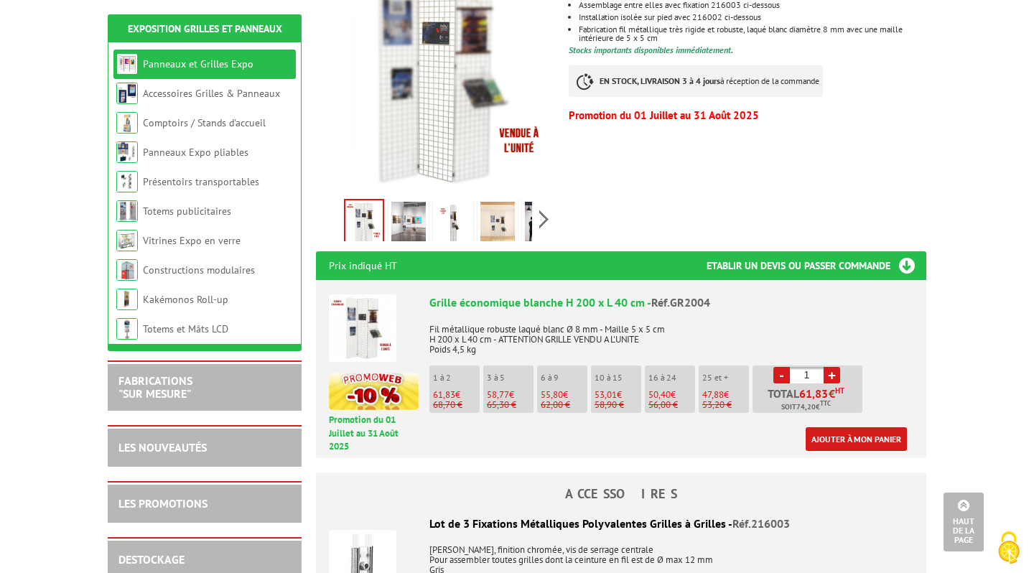 This screenshot has width=1034, height=573. I want to click on p: 56,00 €, so click(672, 405).